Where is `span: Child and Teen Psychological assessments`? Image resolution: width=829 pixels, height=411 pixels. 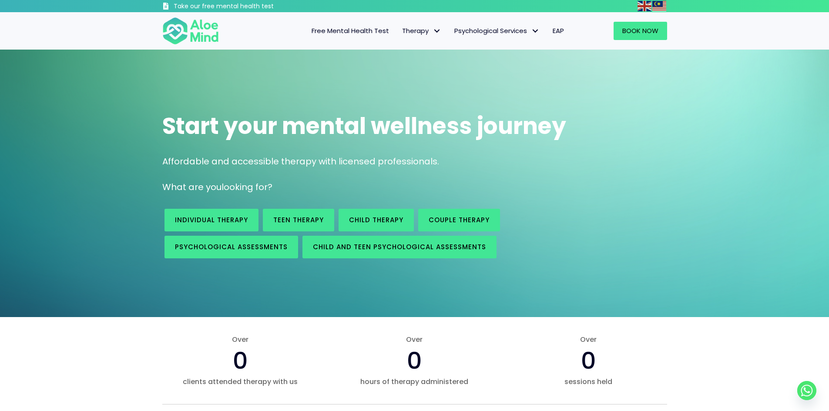
span: Child and Teen Psychological assessments is located at coordinates (400, 247).